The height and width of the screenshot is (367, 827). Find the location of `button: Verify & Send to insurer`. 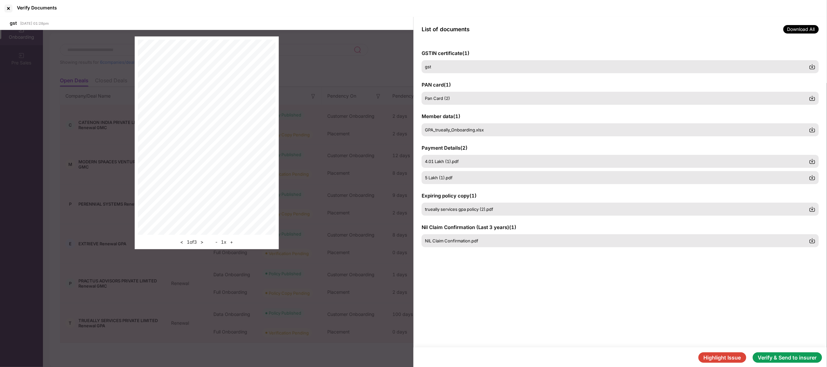

button: Verify & Send to insurer is located at coordinates (787, 358).